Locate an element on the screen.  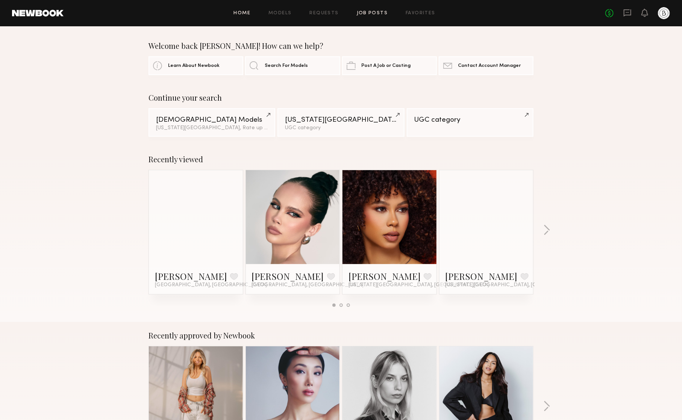
span: Contact Account Manager is located at coordinates (489, 66).